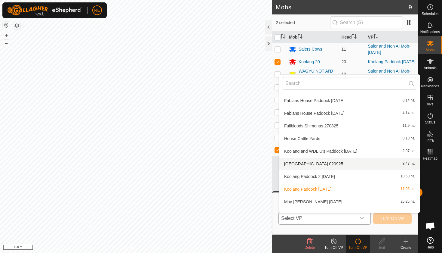 The height and width of the screenshot is (253, 442). What do you see at coordinates (430, 247) in the screenshot?
I see `span: Help` at bounding box center [430, 247].